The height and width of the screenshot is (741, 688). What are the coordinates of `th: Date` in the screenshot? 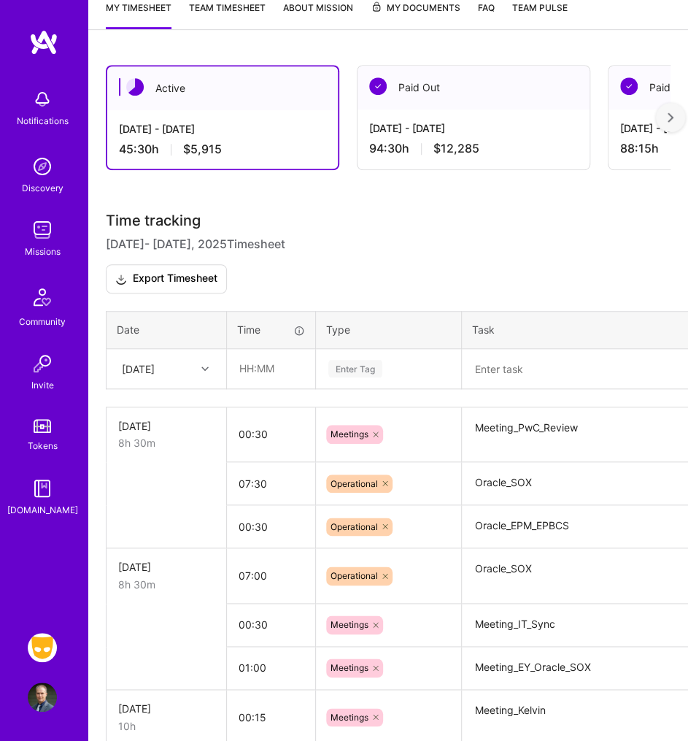 It's located at (166, 330).